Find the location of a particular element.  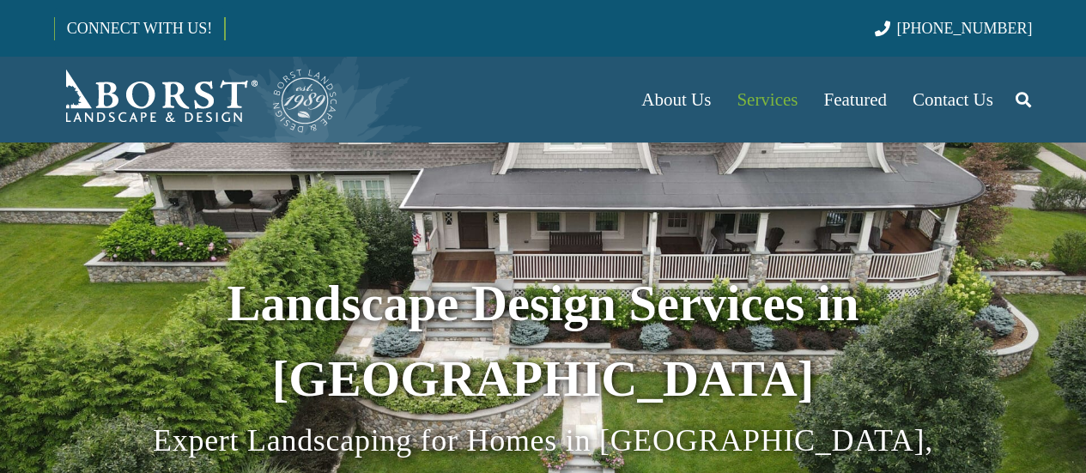

span: Services is located at coordinates (767, 100).